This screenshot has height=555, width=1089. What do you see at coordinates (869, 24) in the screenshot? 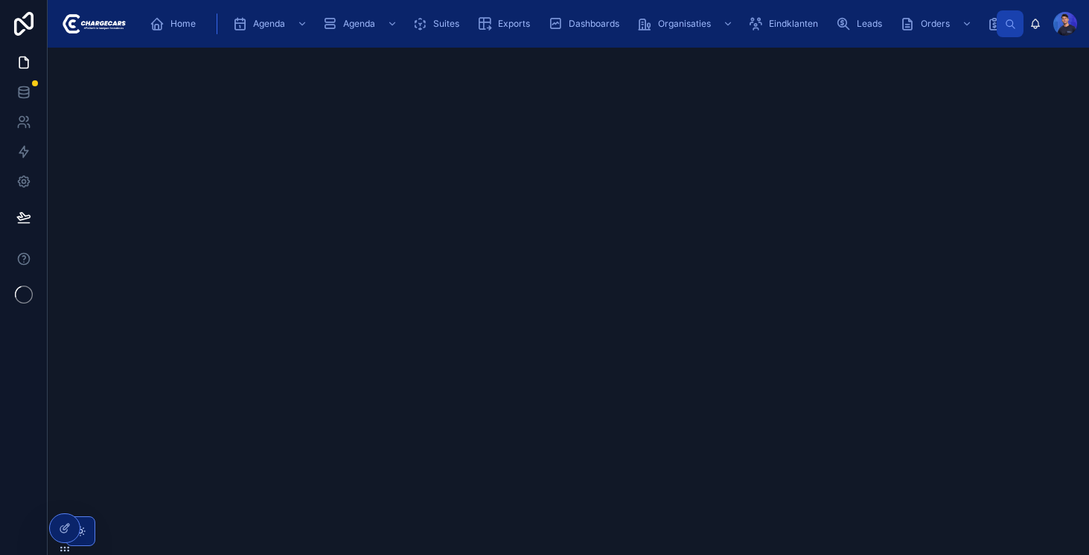
I see `span: Leads` at bounding box center [869, 24].